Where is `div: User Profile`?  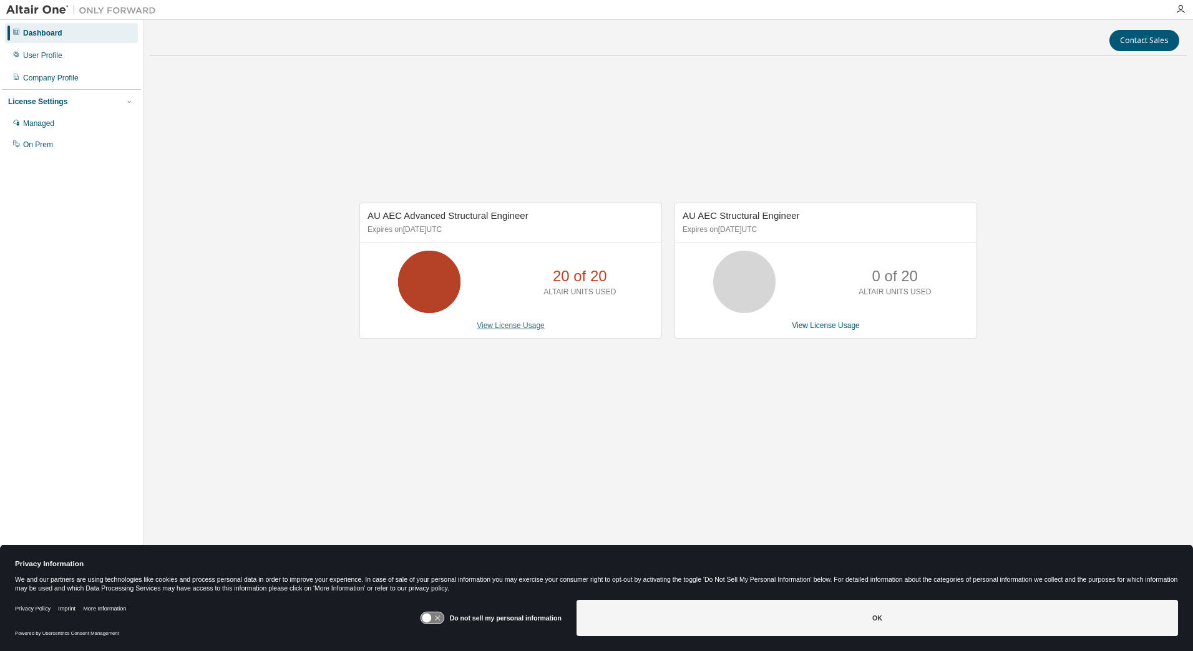 div: User Profile is located at coordinates (42, 56).